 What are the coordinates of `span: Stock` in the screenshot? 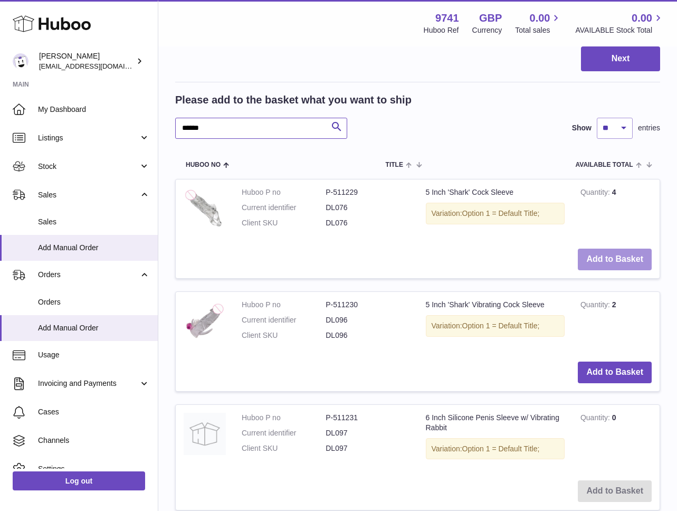 It's located at (88, 166).